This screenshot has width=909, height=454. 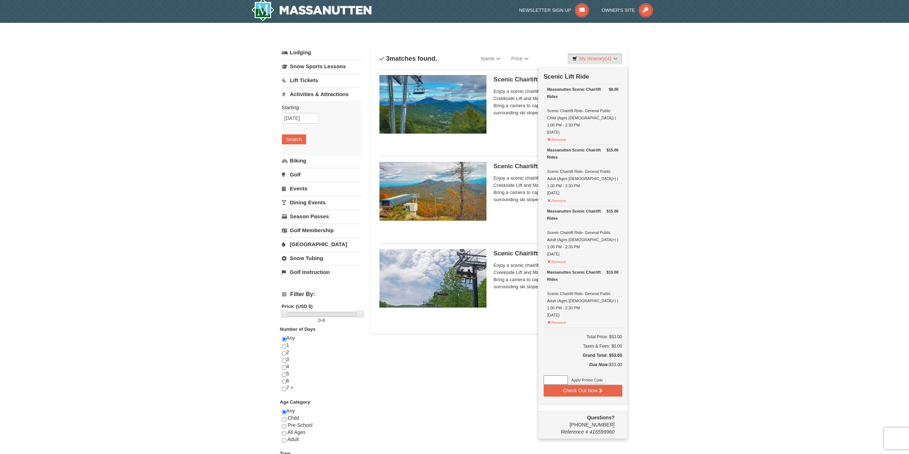 I want to click on strong: Price: (USD $), so click(x=297, y=306).